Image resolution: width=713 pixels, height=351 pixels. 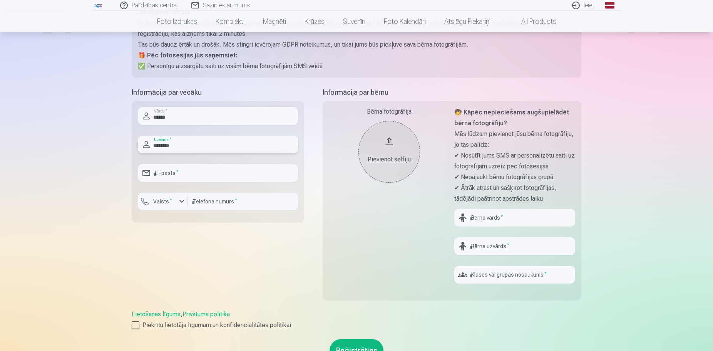 What do you see at coordinates (354, 22) in the screenshot?
I see `a: Suvenīri` at bounding box center [354, 22].